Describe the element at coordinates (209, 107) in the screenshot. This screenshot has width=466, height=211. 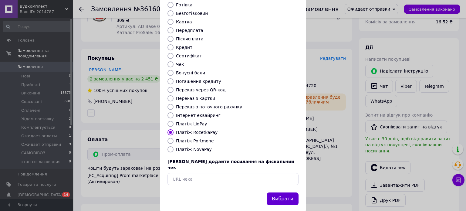
I see `label: Переказ з поточного рахунку` at that location.